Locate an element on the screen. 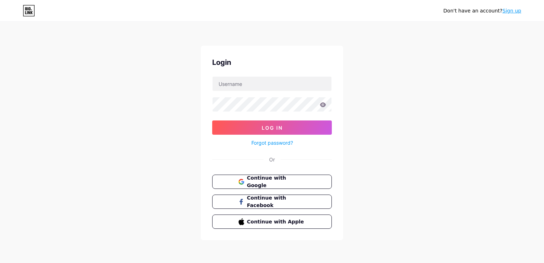 Image resolution: width=544 pixels, height=263 pixels. a: Continue with Facebook is located at coordinates (272, 201).